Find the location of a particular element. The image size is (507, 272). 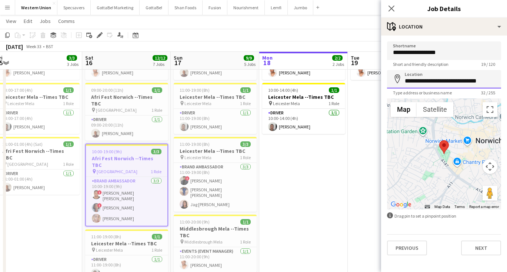

h3: Job Details is located at coordinates (444, 9).